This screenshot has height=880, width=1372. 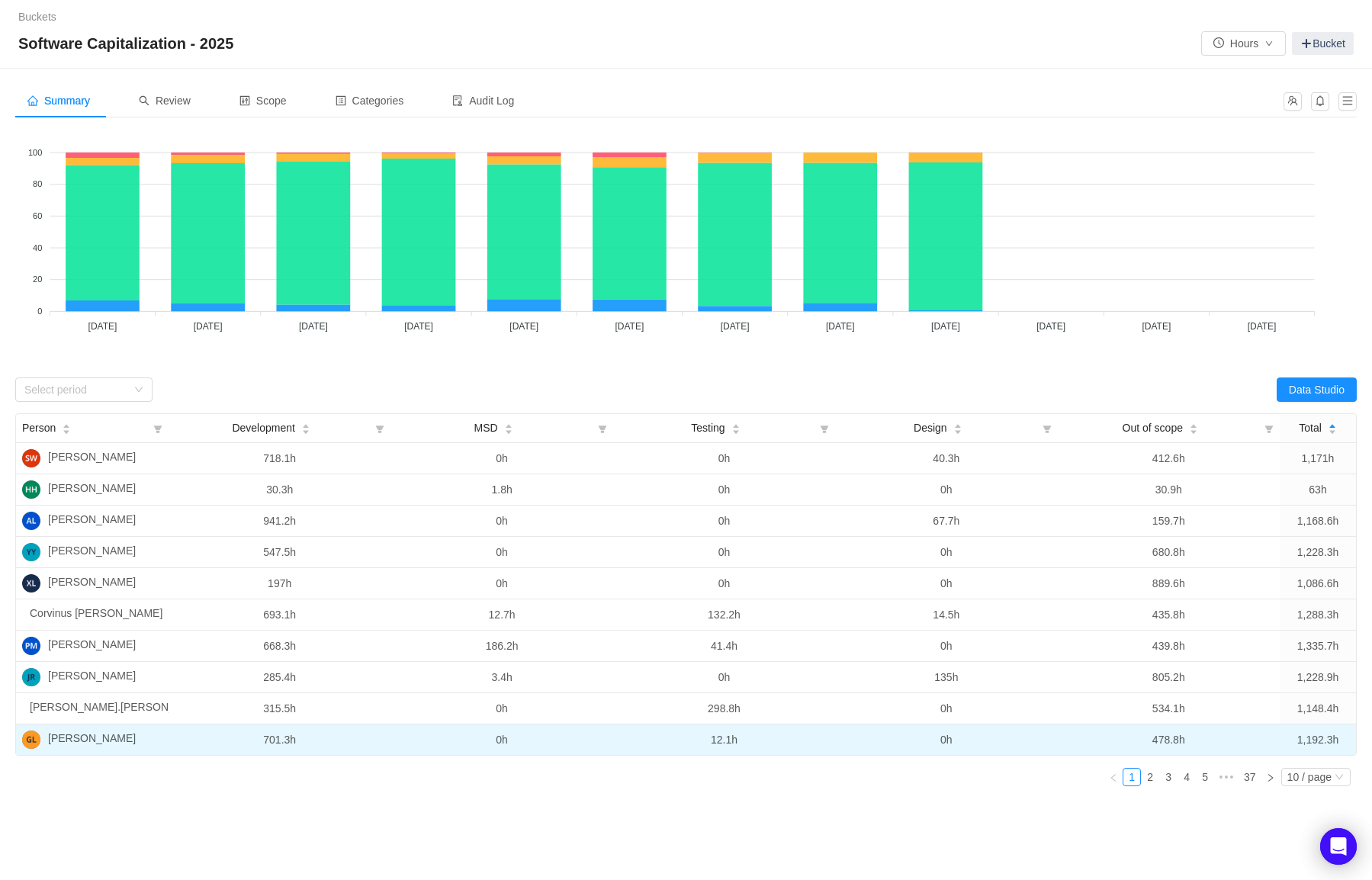 I want to click on td: 478.8h, so click(x=1168, y=739).